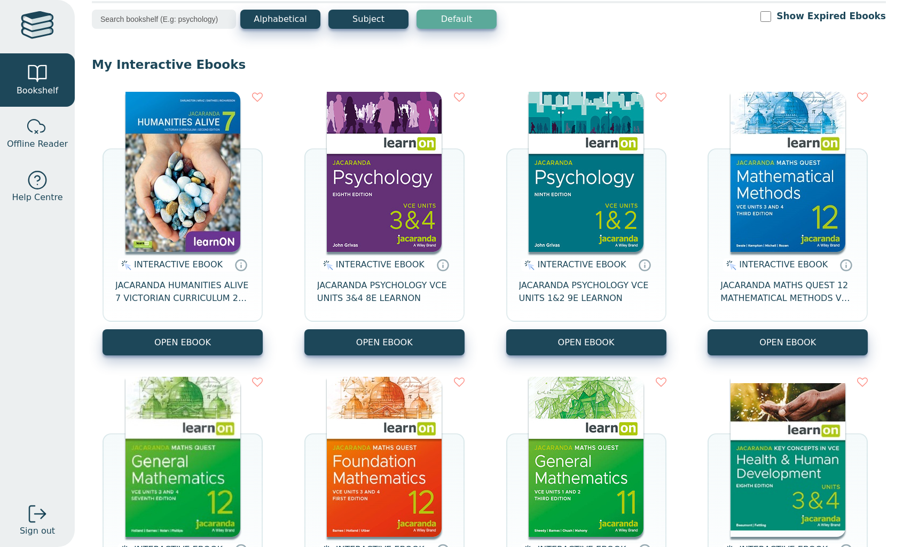 The height and width of the screenshot is (547, 903). Describe the element at coordinates (586, 292) in the screenshot. I see `span: JACARANDA PSYCHOLOGY VCE UNITS 1&2 9E LEARNON` at that location.